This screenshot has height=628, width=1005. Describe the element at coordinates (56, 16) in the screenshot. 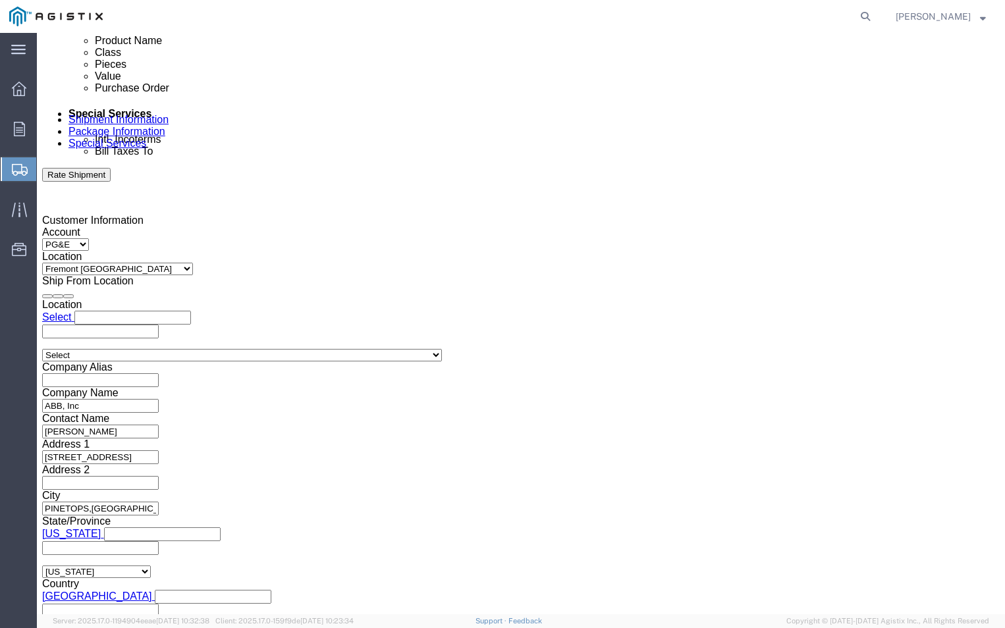

I see `img: logo` at that location.